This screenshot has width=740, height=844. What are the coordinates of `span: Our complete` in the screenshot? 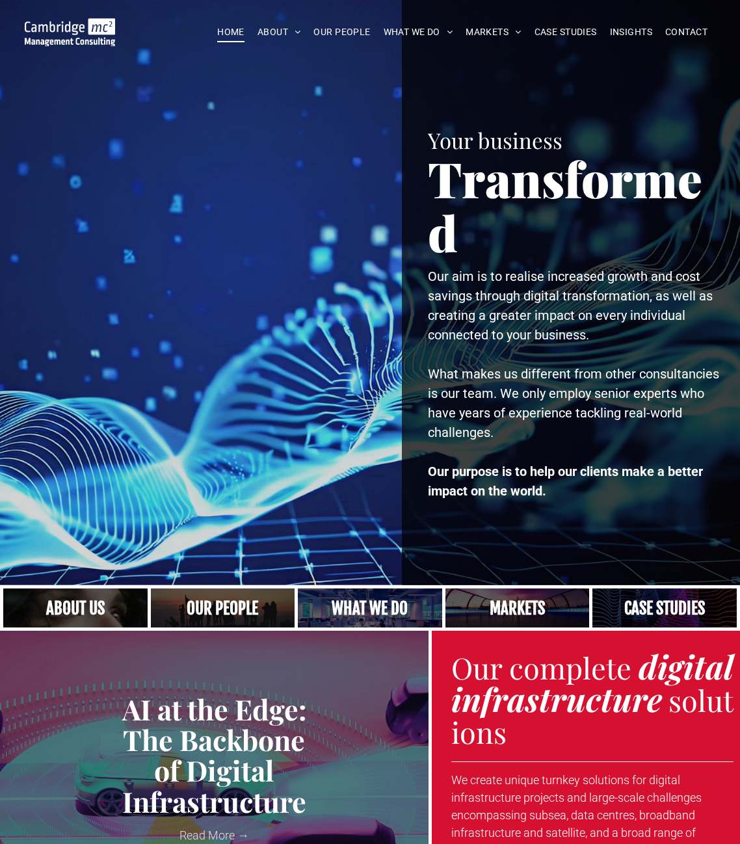 It's located at (541, 667).